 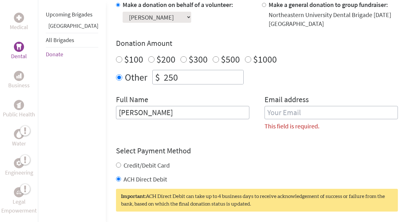 What do you see at coordinates (147, 165) in the screenshot?
I see `label: Credit/Debit Card` at bounding box center [147, 165].